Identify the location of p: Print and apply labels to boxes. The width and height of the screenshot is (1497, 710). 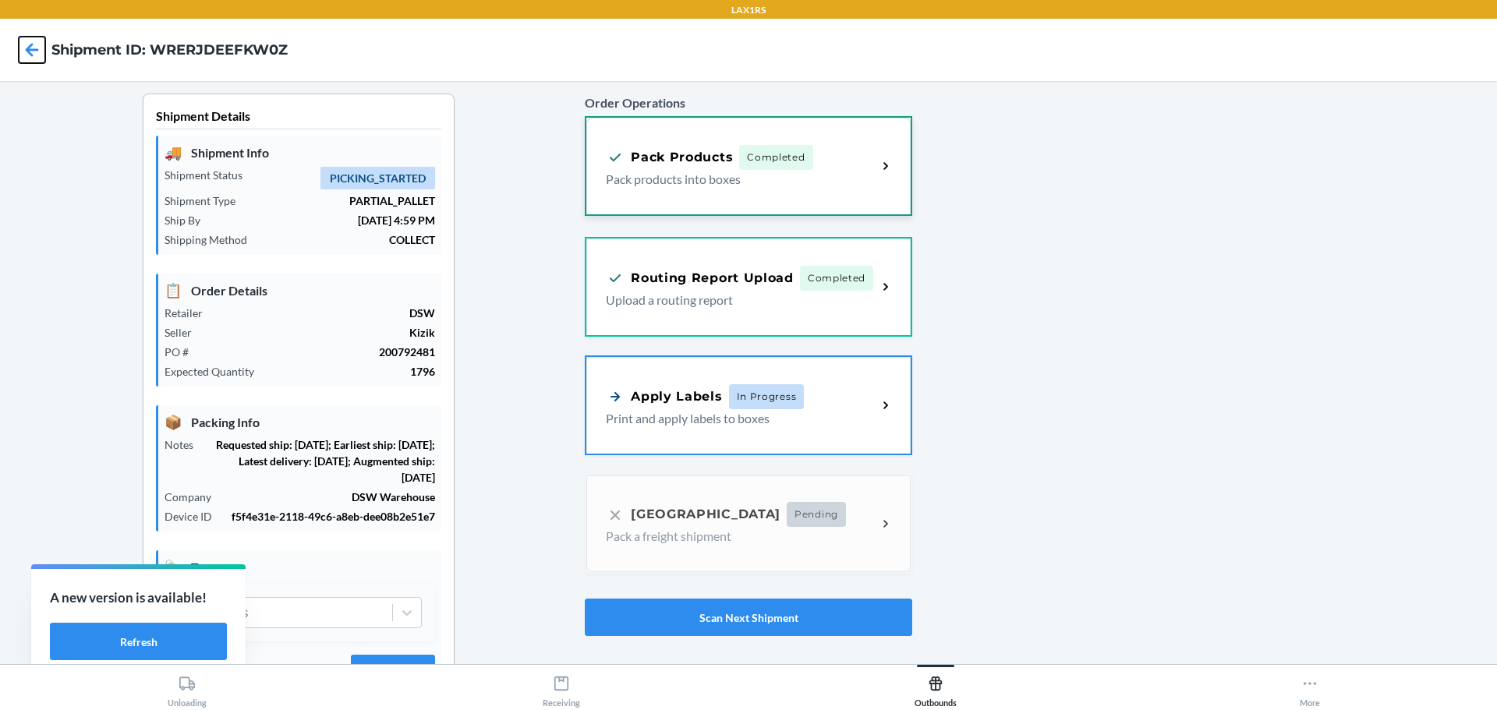
(734, 419).